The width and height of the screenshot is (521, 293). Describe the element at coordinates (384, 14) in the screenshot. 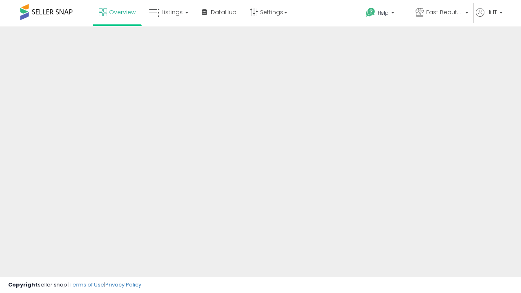

I see `a: Help` at that location.